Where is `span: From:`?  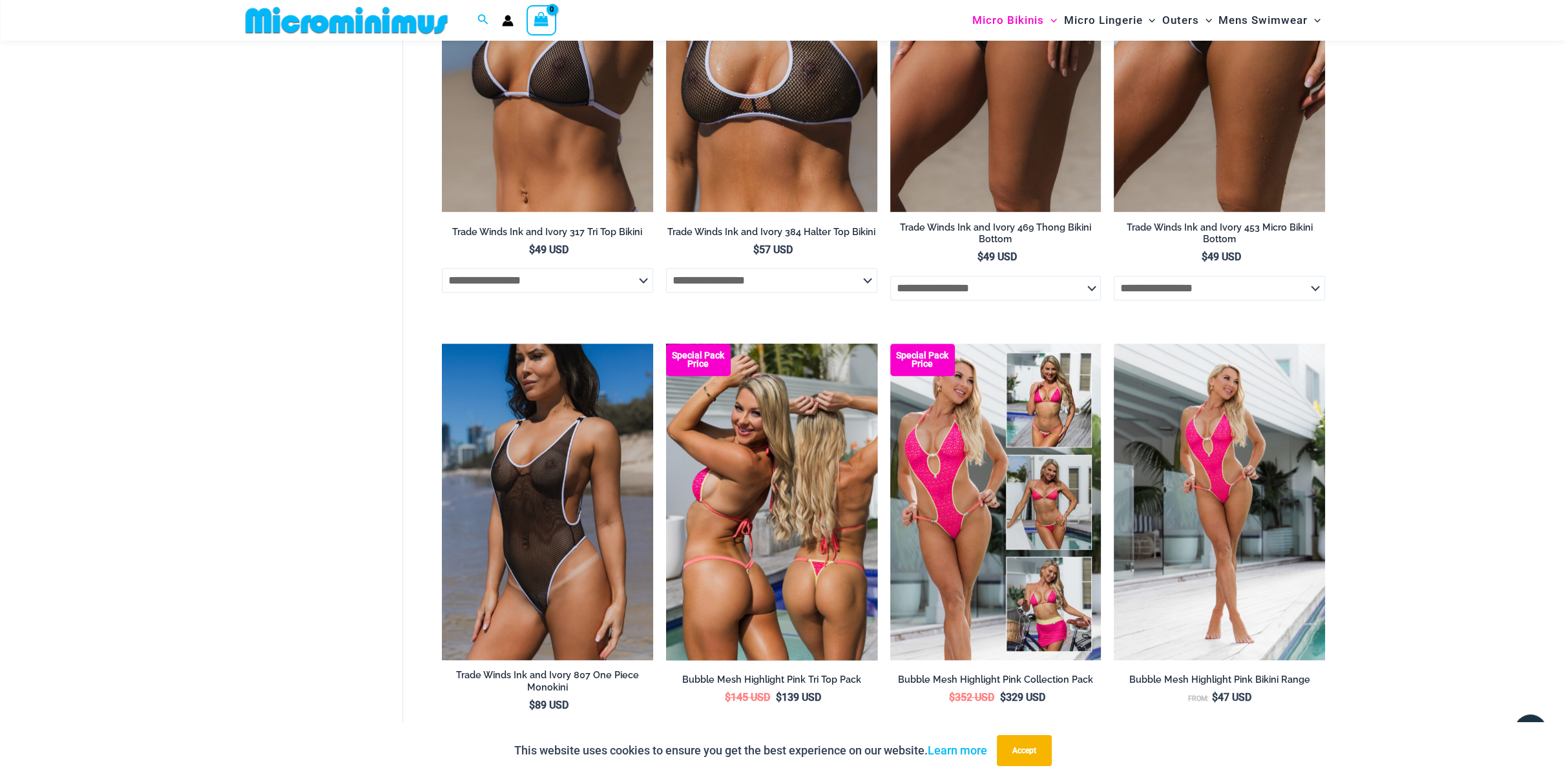
span: From: is located at coordinates (1198, 698).